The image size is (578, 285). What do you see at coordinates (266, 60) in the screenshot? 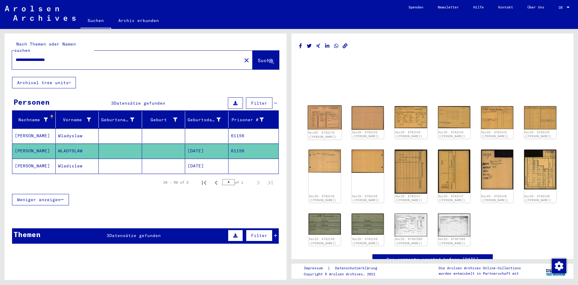
I see `button: Suche` at bounding box center [266, 60].